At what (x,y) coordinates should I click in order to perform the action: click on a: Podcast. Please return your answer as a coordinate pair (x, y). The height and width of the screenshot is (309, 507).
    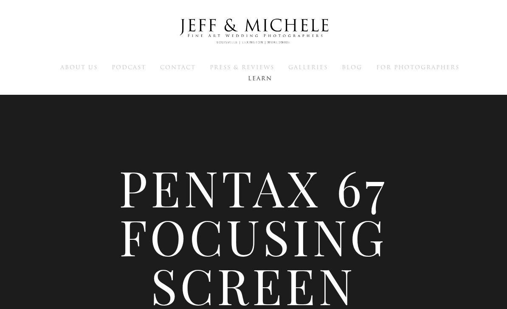
    Looking at the image, I should click on (129, 67).